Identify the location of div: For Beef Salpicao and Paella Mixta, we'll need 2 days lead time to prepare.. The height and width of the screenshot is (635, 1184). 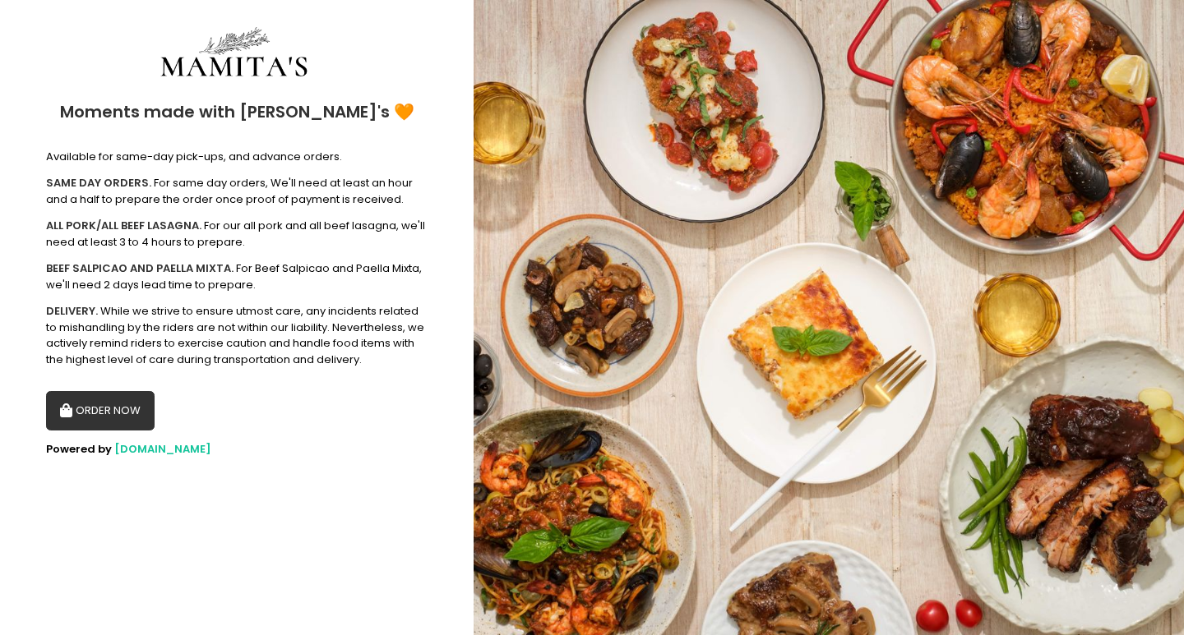
(237, 276).